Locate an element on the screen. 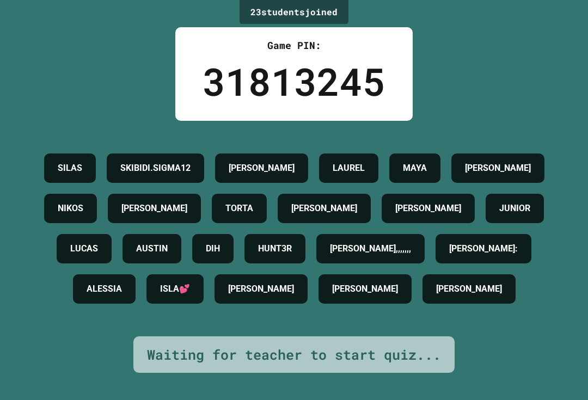 The height and width of the screenshot is (400, 588). div: Game PIN: is located at coordinates (294, 45).